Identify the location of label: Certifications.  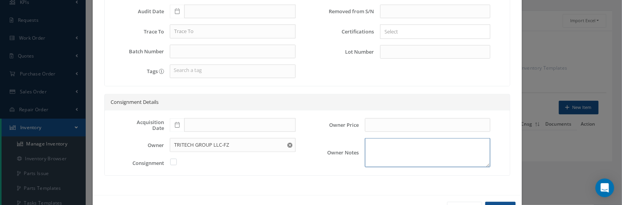
(344, 32).